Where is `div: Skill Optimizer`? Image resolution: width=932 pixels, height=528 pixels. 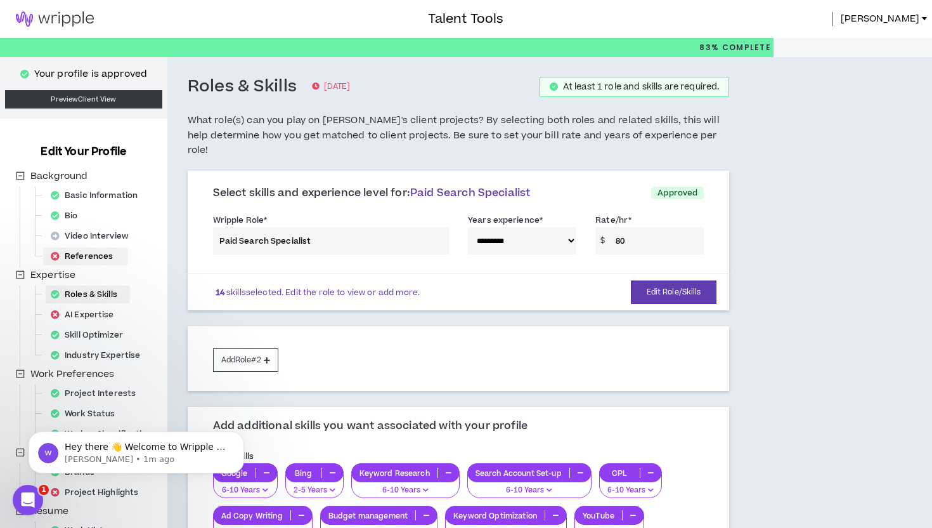
div: Skill Optimizer is located at coordinates (91, 335).